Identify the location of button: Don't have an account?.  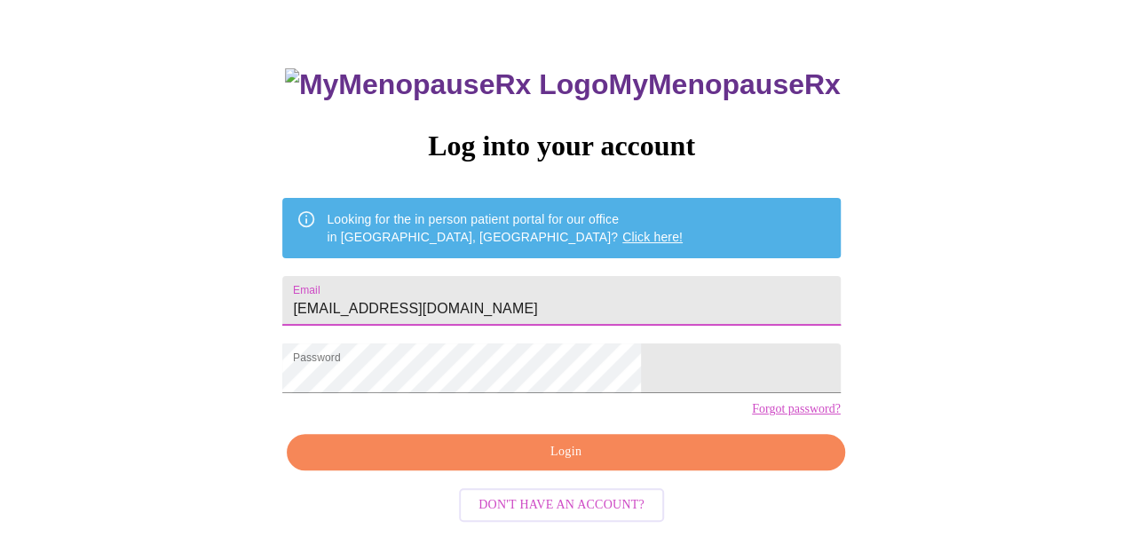
(561, 505).